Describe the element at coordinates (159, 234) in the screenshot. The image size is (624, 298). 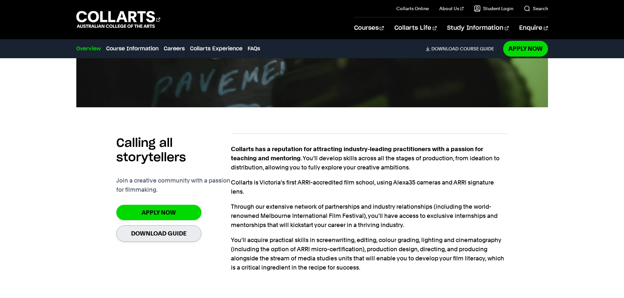
I see `a: Download Guide` at that location.